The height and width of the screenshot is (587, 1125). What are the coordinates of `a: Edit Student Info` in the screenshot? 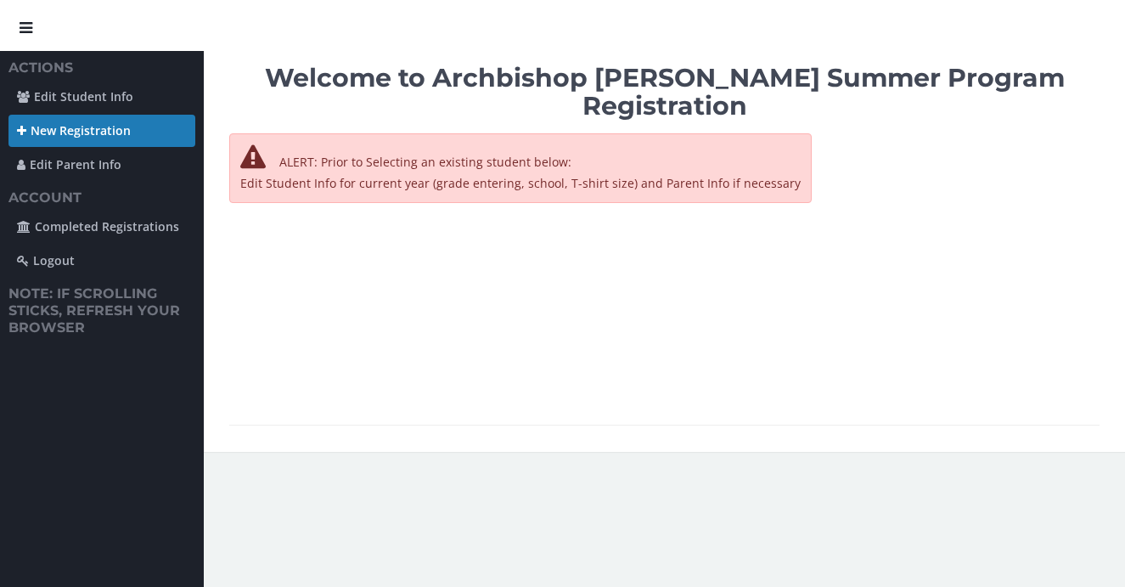 It's located at (102, 97).